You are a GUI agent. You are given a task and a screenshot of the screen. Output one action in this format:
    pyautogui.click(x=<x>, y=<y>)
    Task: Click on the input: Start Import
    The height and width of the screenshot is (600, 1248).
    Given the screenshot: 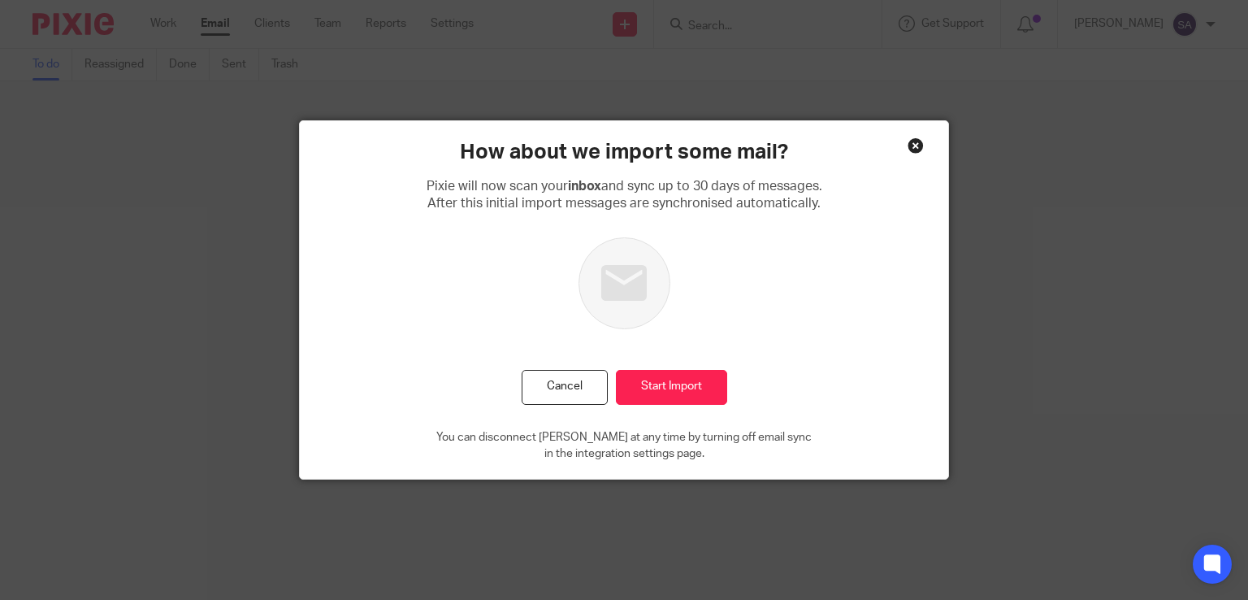 What is the action you would take?
    pyautogui.click(x=671, y=387)
    